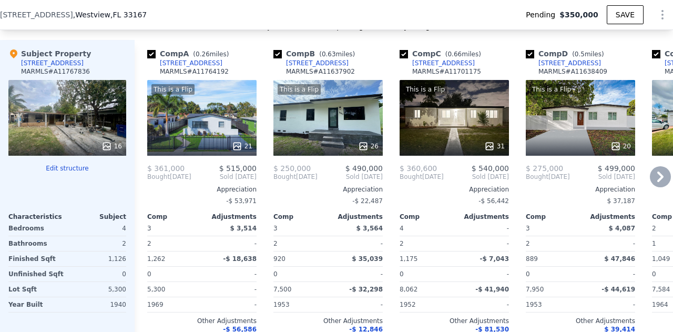  Describe the element at coordinates (98, 289) in the screenshot. I see `div: 5,300` at that location.